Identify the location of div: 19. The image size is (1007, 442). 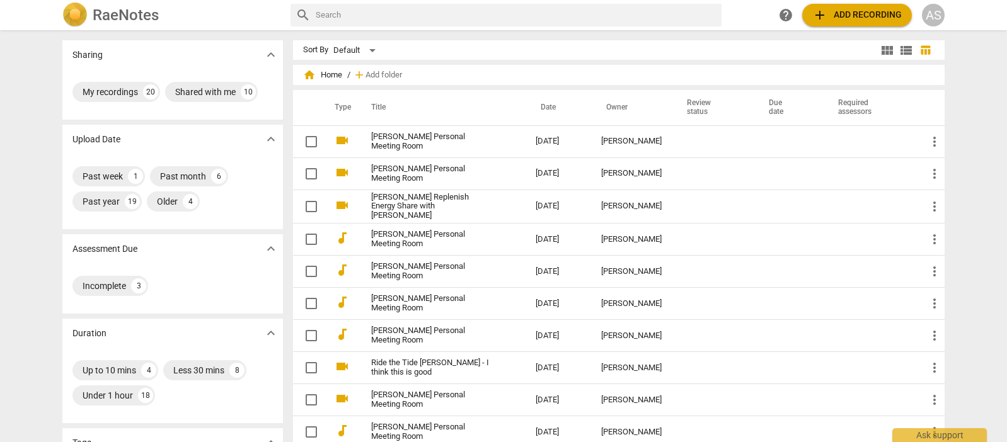
(132, 202).